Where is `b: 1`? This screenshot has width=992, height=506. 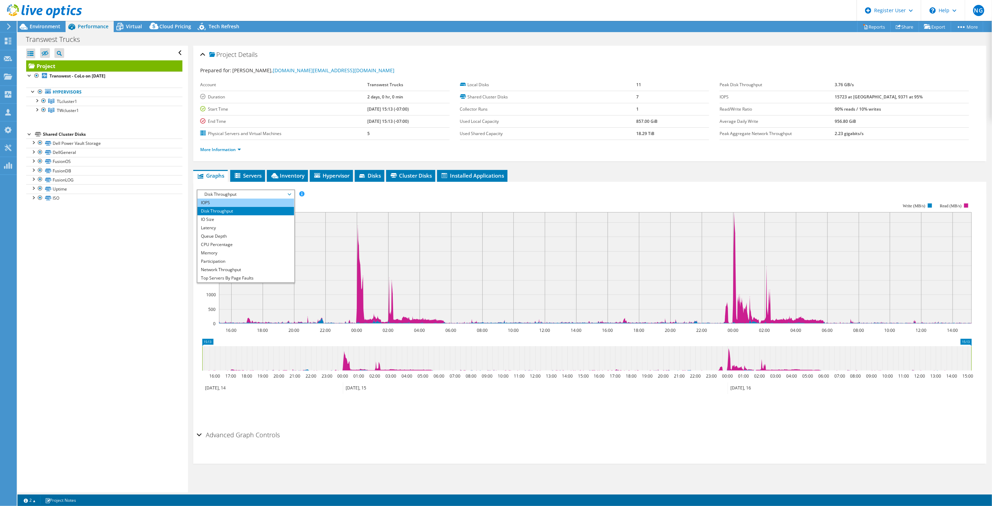
b: 1 is located at coordinates (638, 109).